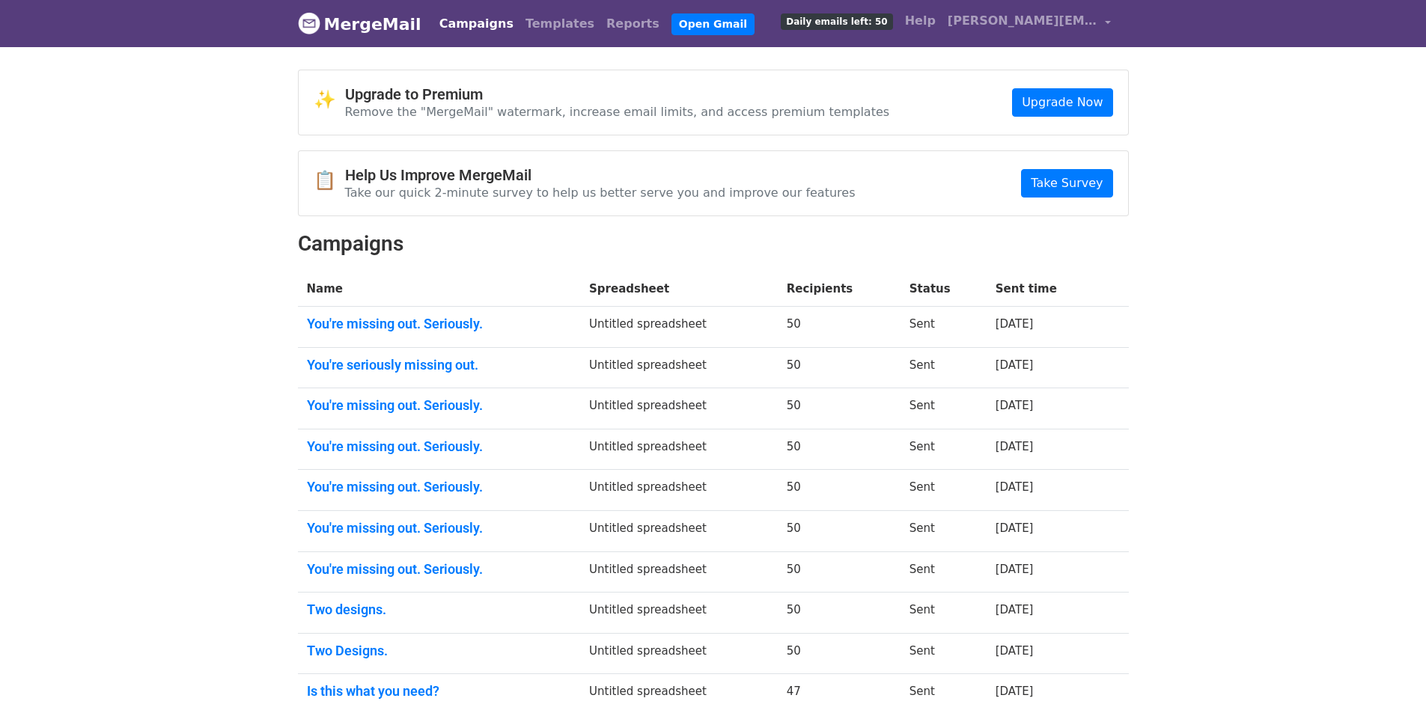 Image resolution: width=1426 pixels, height=707 pixels. I want to click on a: Take Survey, so click(1067, 183).